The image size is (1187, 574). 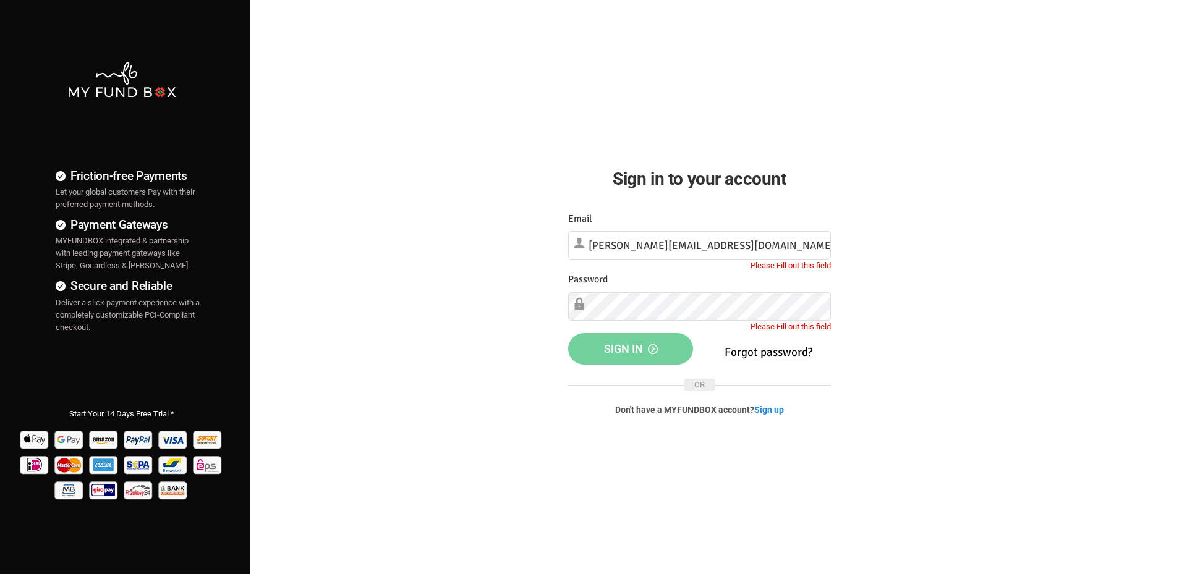 What do you see at coordinates (588, 279) in the screenshot?
I see `label: Password` at bounding box center [588, 279].